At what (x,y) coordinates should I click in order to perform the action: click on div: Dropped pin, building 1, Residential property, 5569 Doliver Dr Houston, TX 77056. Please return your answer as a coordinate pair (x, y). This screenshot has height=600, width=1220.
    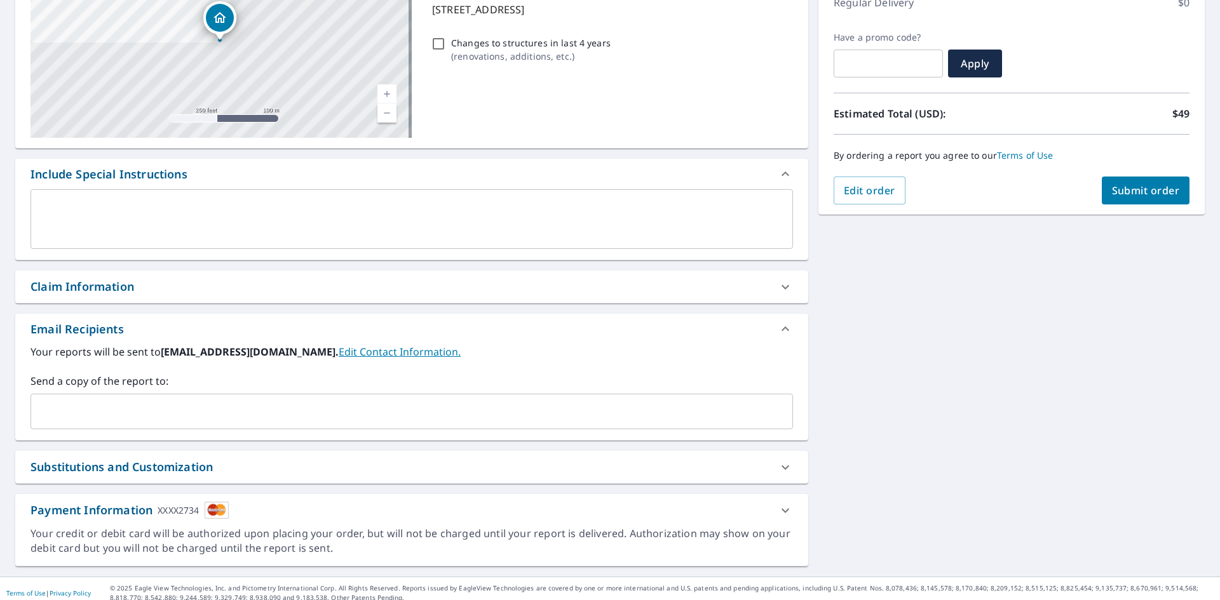
    Looking at the image, I should click on (220, 21).